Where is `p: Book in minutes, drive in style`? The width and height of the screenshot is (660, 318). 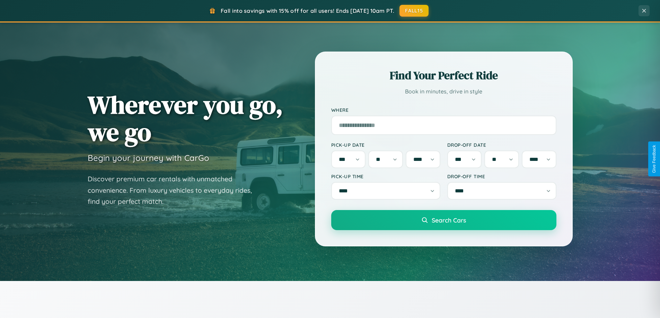 p: Book in minutes, drive in style is located at coordinates (444, 91).